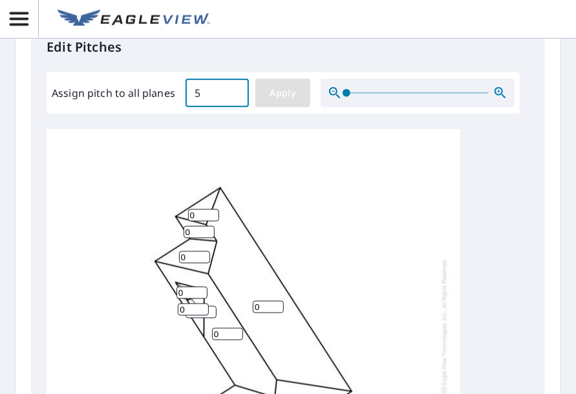 The width and height of the screenshot is (576, 394). Describe the element at coordinates (113, 93) in the screenshot. I see `label: Assign pitch to all planes` at that location.